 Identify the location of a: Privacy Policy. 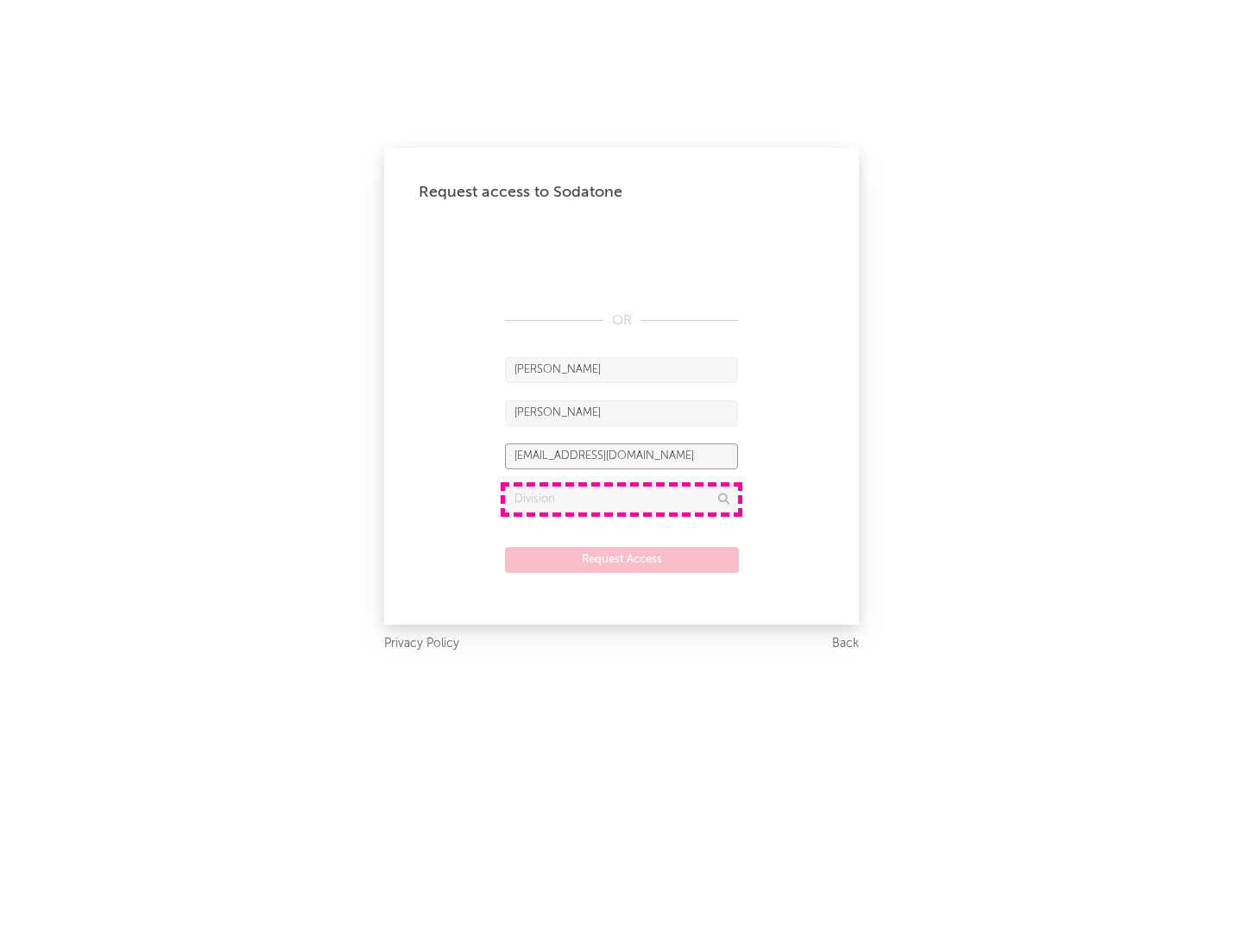
(421, 644).